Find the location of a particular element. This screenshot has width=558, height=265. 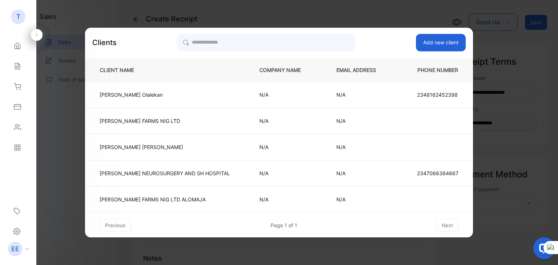

button: Add new client is located at coordinates (440, 42).